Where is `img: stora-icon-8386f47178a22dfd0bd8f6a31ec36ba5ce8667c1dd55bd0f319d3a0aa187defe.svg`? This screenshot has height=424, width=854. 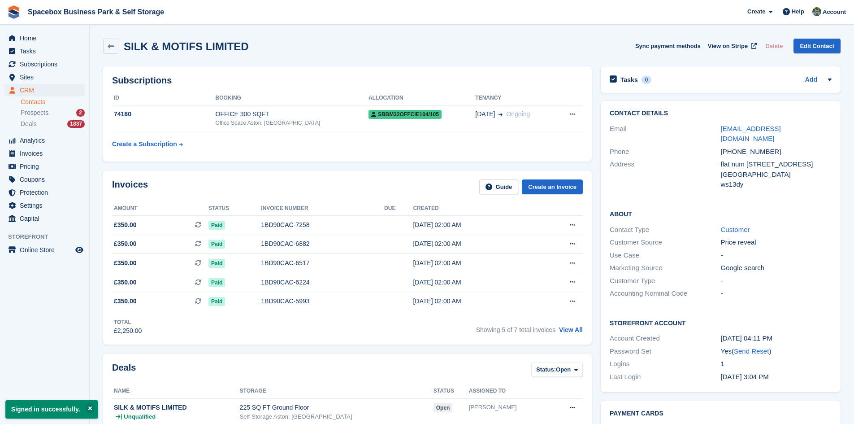 img: stora-icon-8386f47178a22dfd0bd8f6a31ec36ba5ce8667c1dd55bd0f319d3a0aa187defe.svg is located at coordinates (14, 12).